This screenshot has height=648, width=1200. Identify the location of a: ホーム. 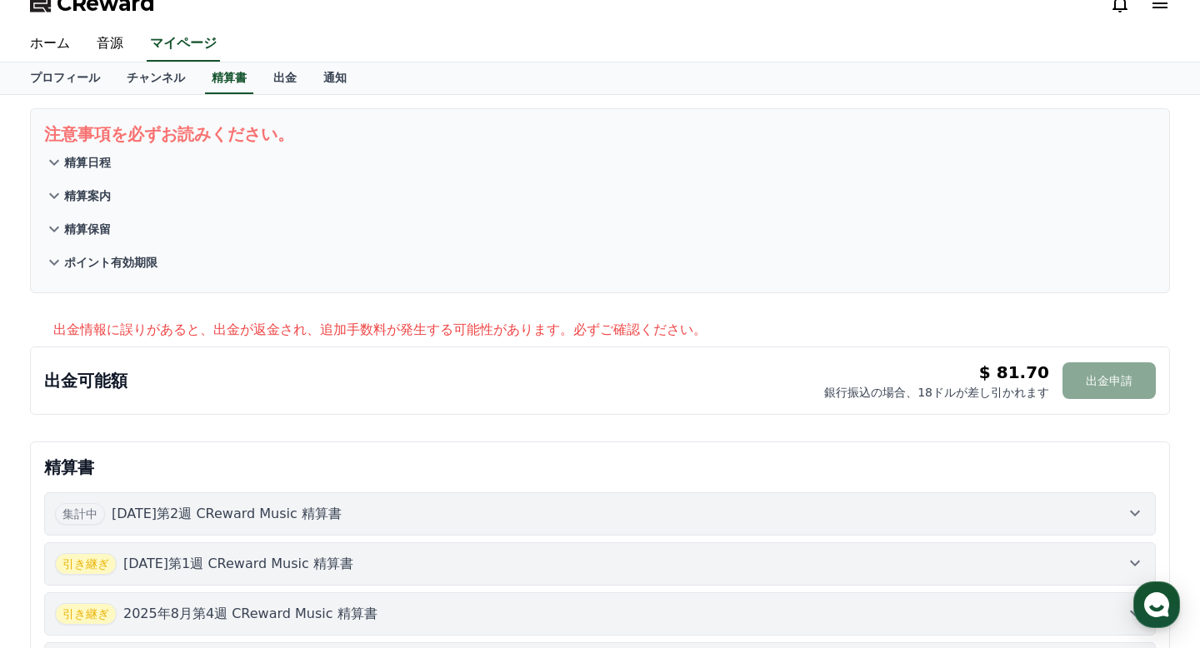
(50, 44).